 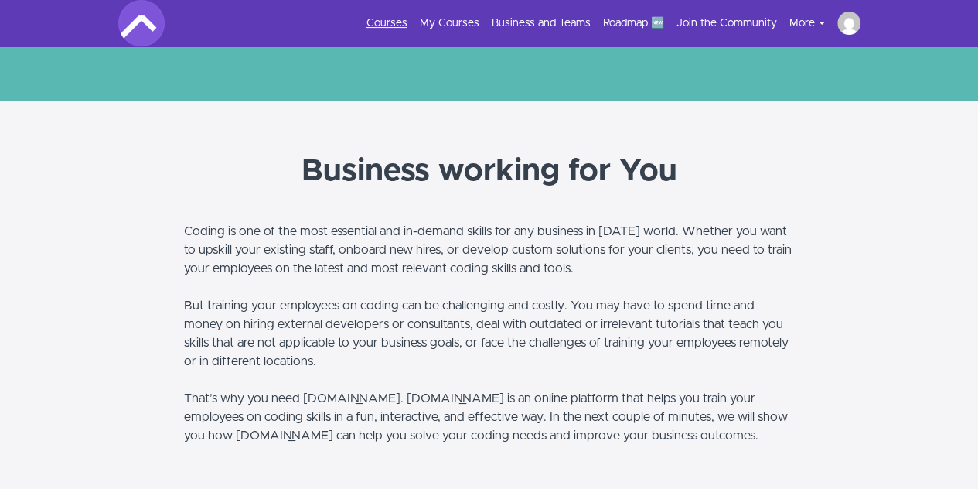 I want to click on a: Join the Community, so click(x=727, y=23).